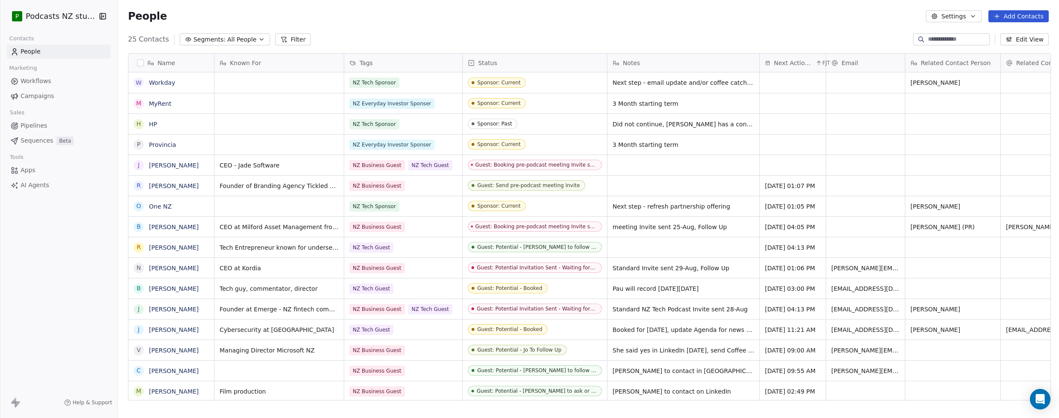 Image resolution: width=1059 pixels, height=418 pixels. Describe the element at coordinates (37, 140) in the screenshot. I see `span: Sequences` at that location.